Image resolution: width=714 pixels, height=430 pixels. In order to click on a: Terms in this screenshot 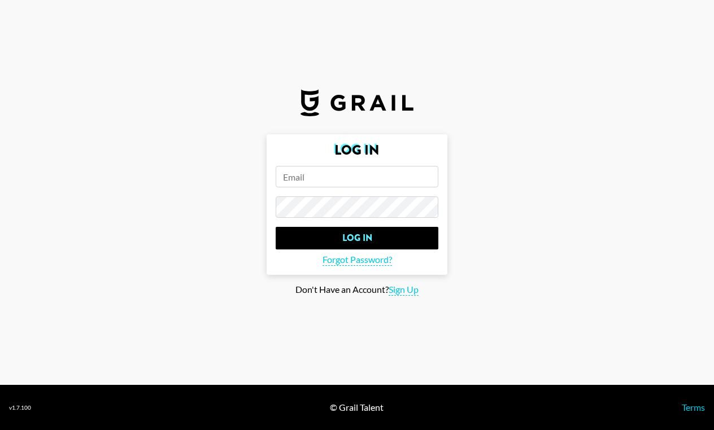, I will do `click(693, 407)`.